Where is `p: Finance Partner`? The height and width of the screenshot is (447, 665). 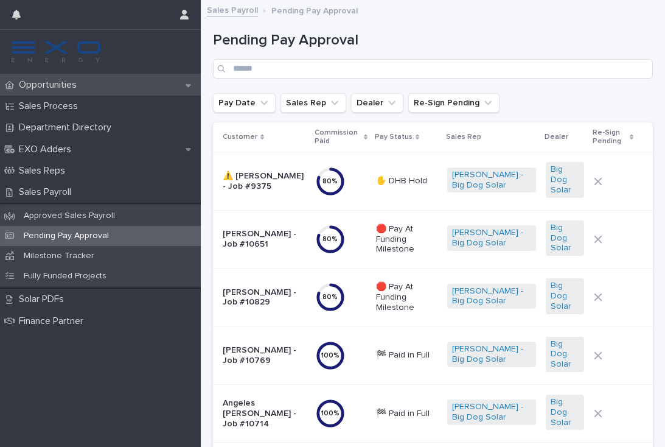
p: Finance Partner is located at coordinates (54, 321).